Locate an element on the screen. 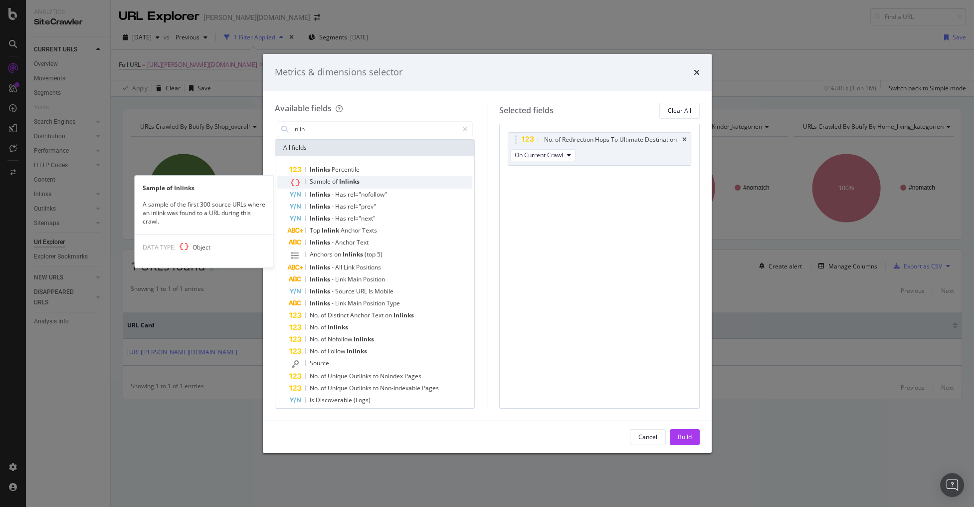  span: Distinct is located at coordinates (339, 315).